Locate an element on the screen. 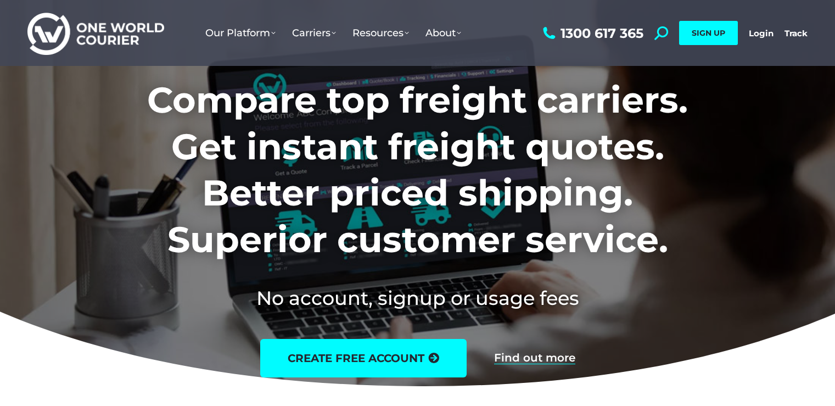 Image resolution: width=835 pixels, height=406 pixels. h2: No account, signup or usage fees is located at coordinates (417, 298).